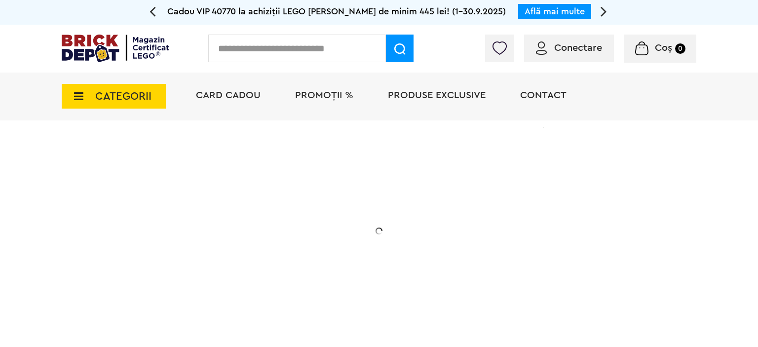  I want to click on span: Contact, so click(544, 95).